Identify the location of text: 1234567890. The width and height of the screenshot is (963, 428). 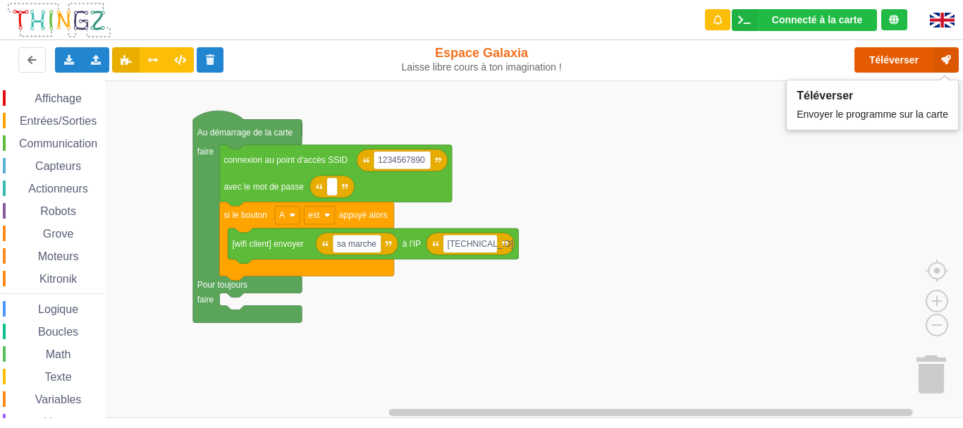
(401, 160).